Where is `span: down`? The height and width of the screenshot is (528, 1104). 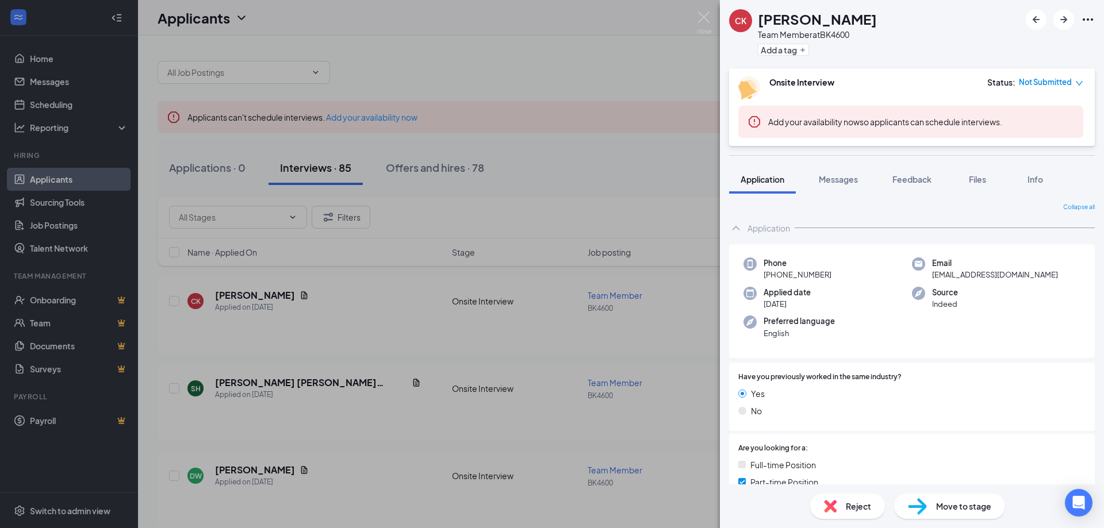 span: down is located at coordinates (1079, 83).